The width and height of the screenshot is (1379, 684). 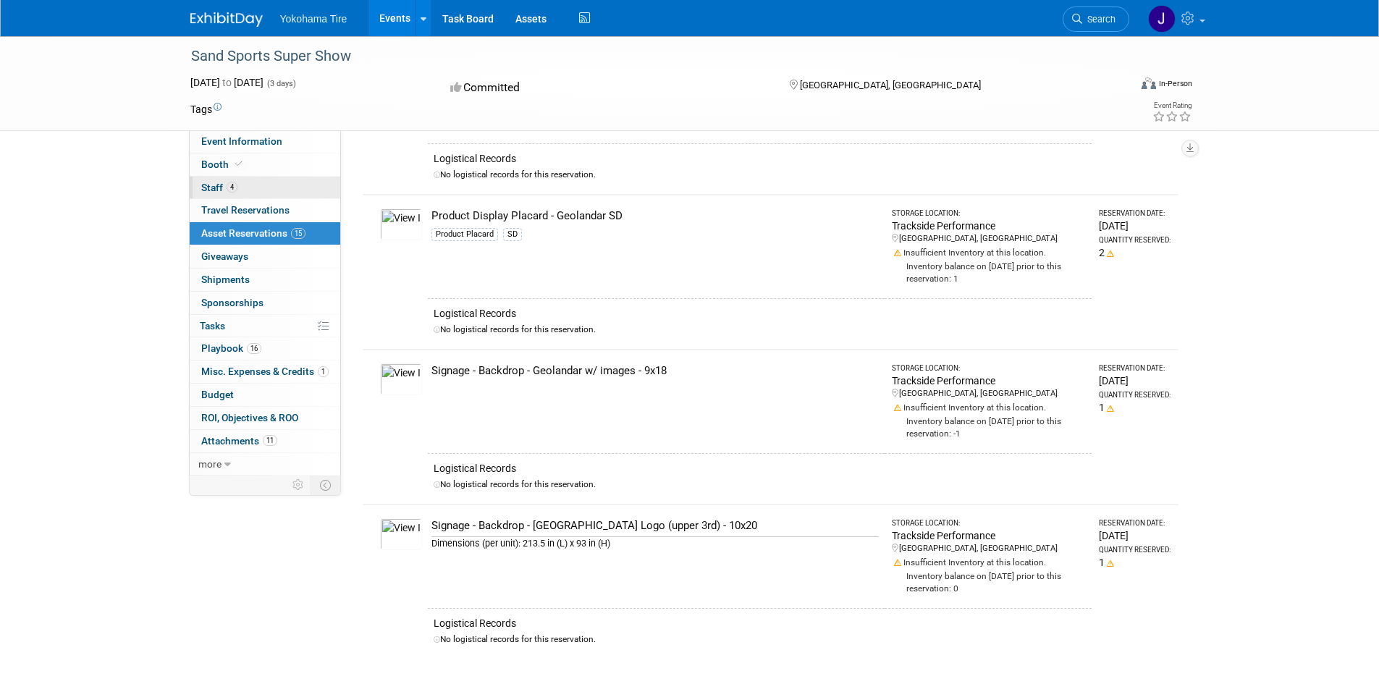 What do you see at coordinates (298, 485) in the screenshot?
I see `td: Personalize Event Tab Strip` at bounding box center [298, 485].